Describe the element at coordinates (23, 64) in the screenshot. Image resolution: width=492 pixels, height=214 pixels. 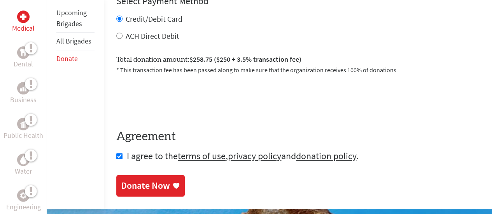
I see `p: Dental` at that location.